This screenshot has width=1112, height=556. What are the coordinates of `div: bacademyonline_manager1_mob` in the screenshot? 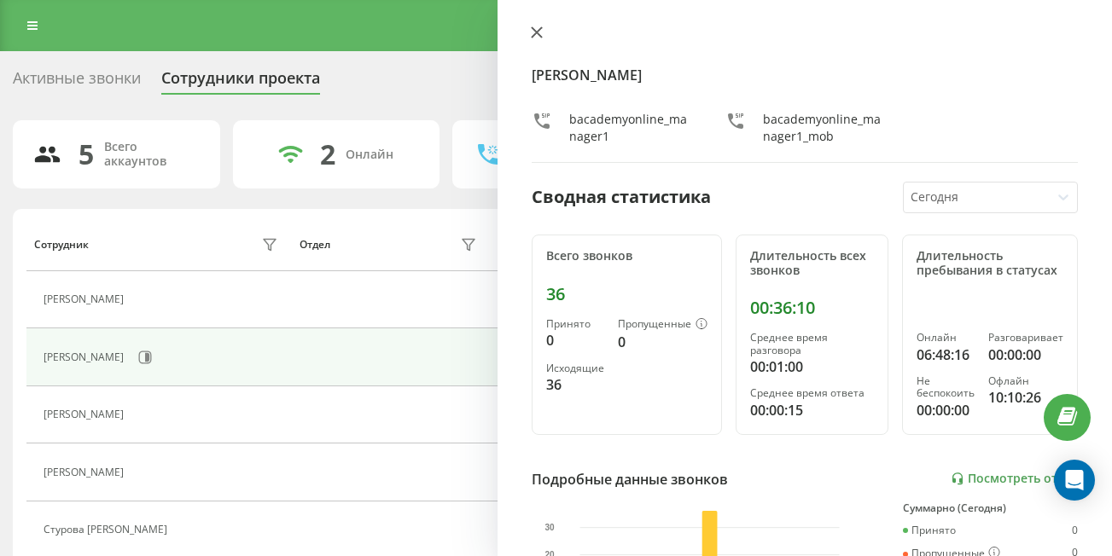 It's located at (823, 128).